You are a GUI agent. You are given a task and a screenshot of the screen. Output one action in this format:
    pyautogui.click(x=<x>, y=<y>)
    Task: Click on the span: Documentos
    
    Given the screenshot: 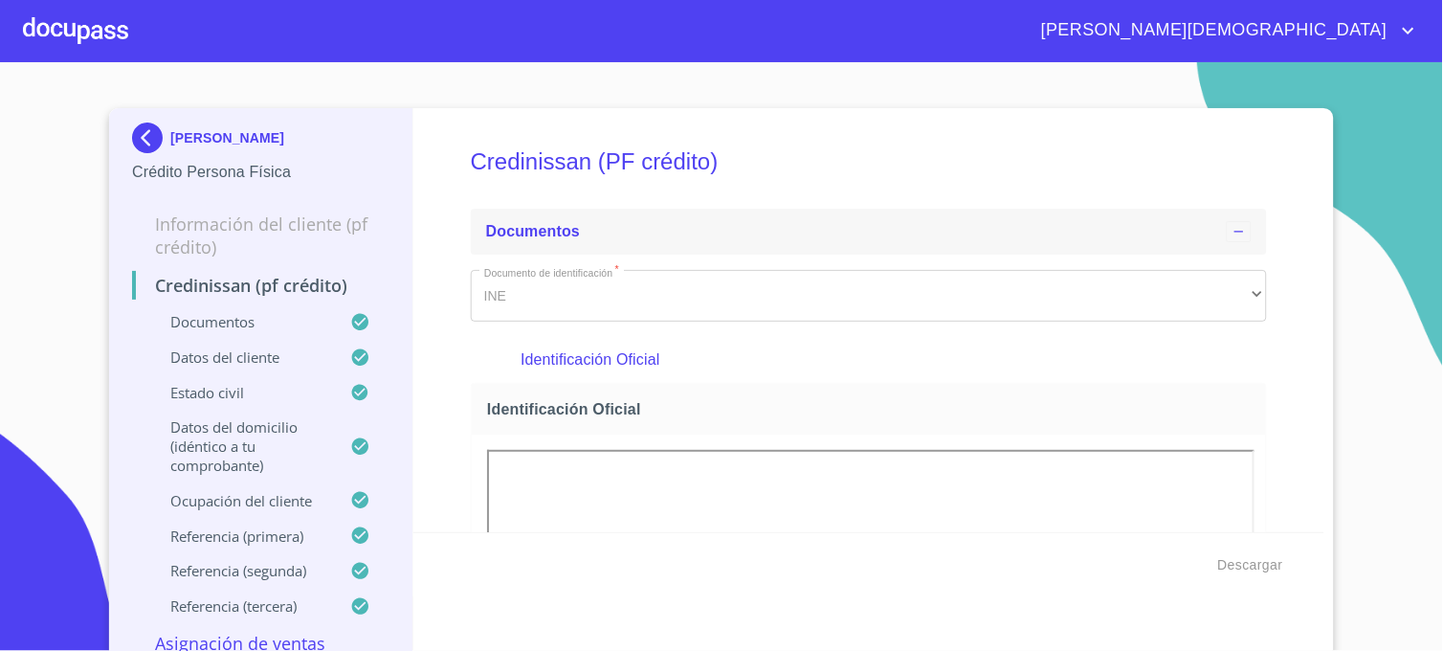 What is the action you would take?
    pyautogui.click(x=533, y=231)
    